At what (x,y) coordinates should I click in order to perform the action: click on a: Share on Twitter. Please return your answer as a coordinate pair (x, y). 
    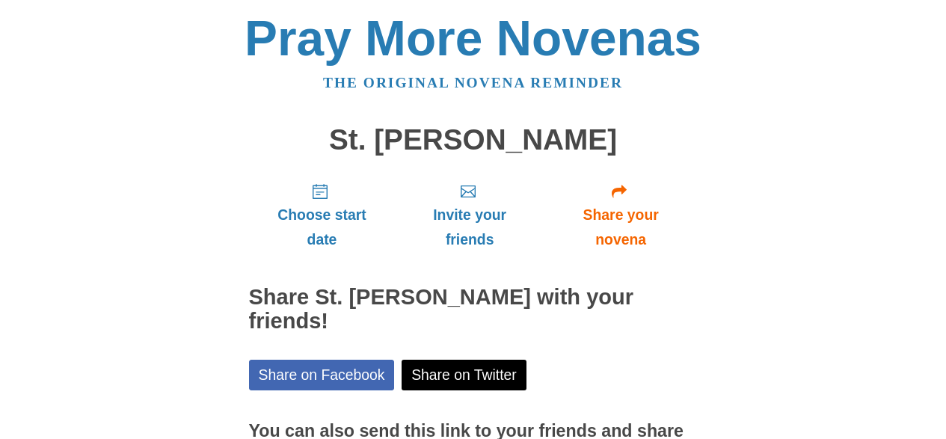
    Looking at the image, I should click on (464, 375).